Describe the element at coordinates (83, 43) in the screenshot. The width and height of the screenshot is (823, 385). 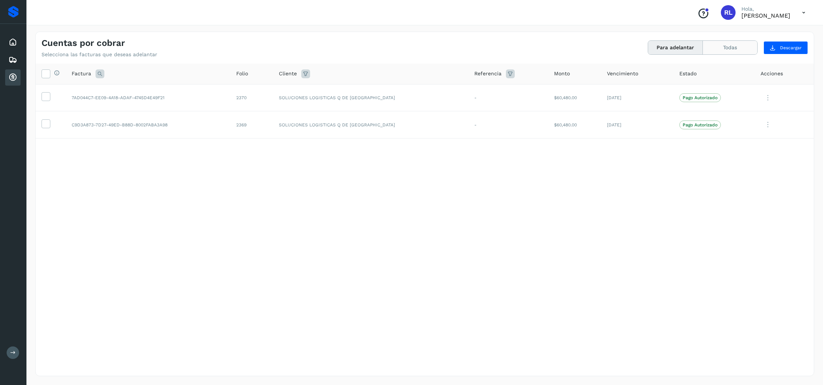
I see `h4: Cuentas por cobrar` at that location.